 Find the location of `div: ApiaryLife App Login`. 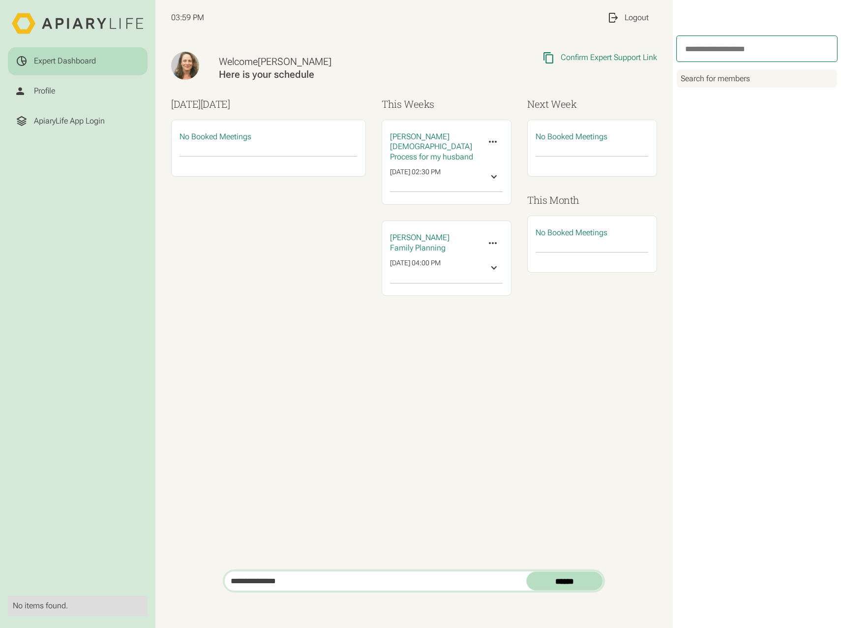

div: ApiaryLife App Login is located at coordinates (69, 121).